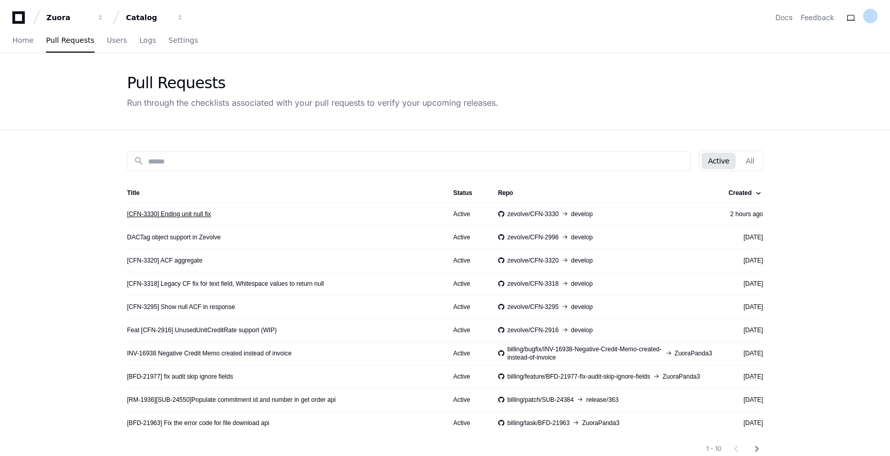 This screenshot has height=456, width=890. I want to click on button: All, so click(750, 161).